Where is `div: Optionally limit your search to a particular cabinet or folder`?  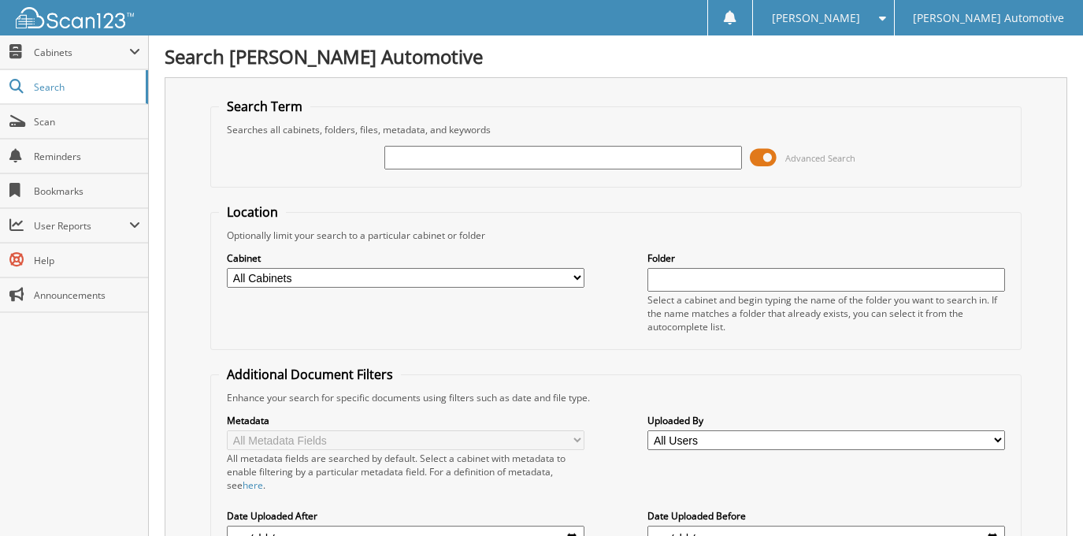
div: Optionally limit your search to a particular cabinet or folder is located at coordinates (615, 235).